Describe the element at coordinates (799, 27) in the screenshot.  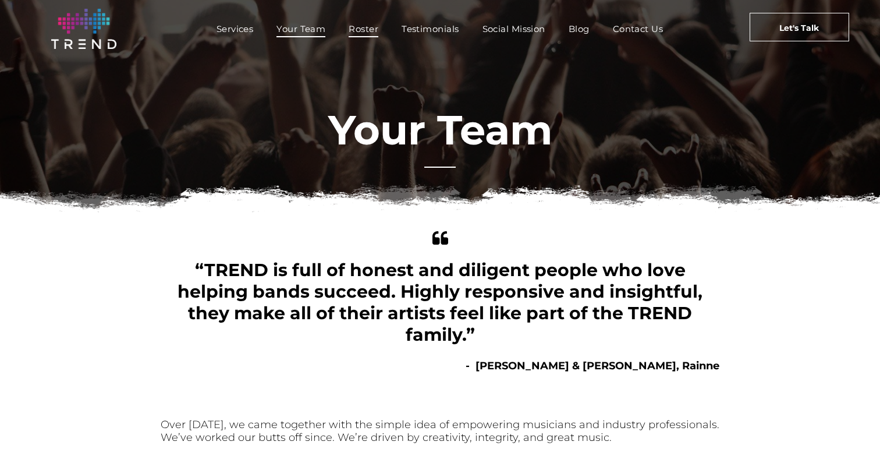
I see `a: Let's Talk` at that location.